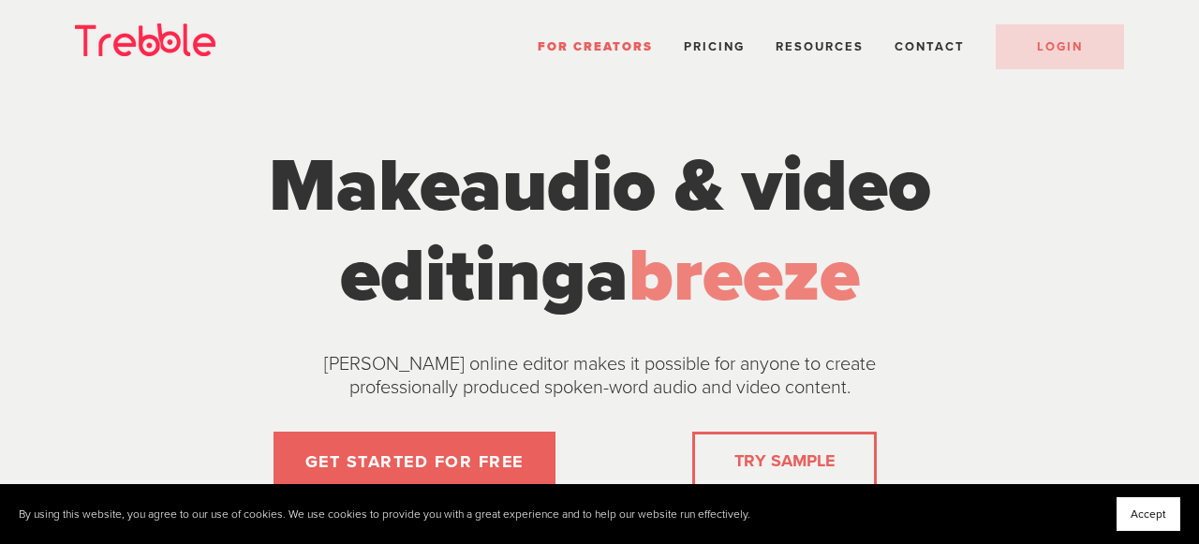  What do you see at coordinates (744, 276) in the screenshot?
I see `span: breeze` at bounding box center [744, 276].